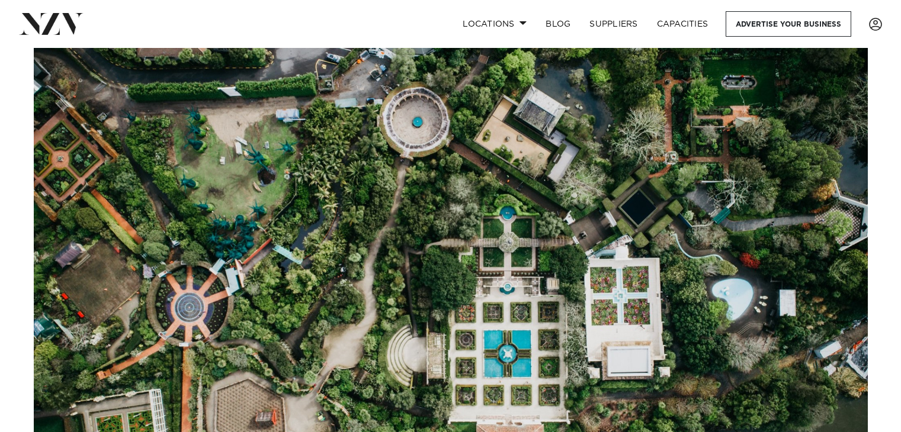  I want to click on a: Capacities, so click(682, 24).